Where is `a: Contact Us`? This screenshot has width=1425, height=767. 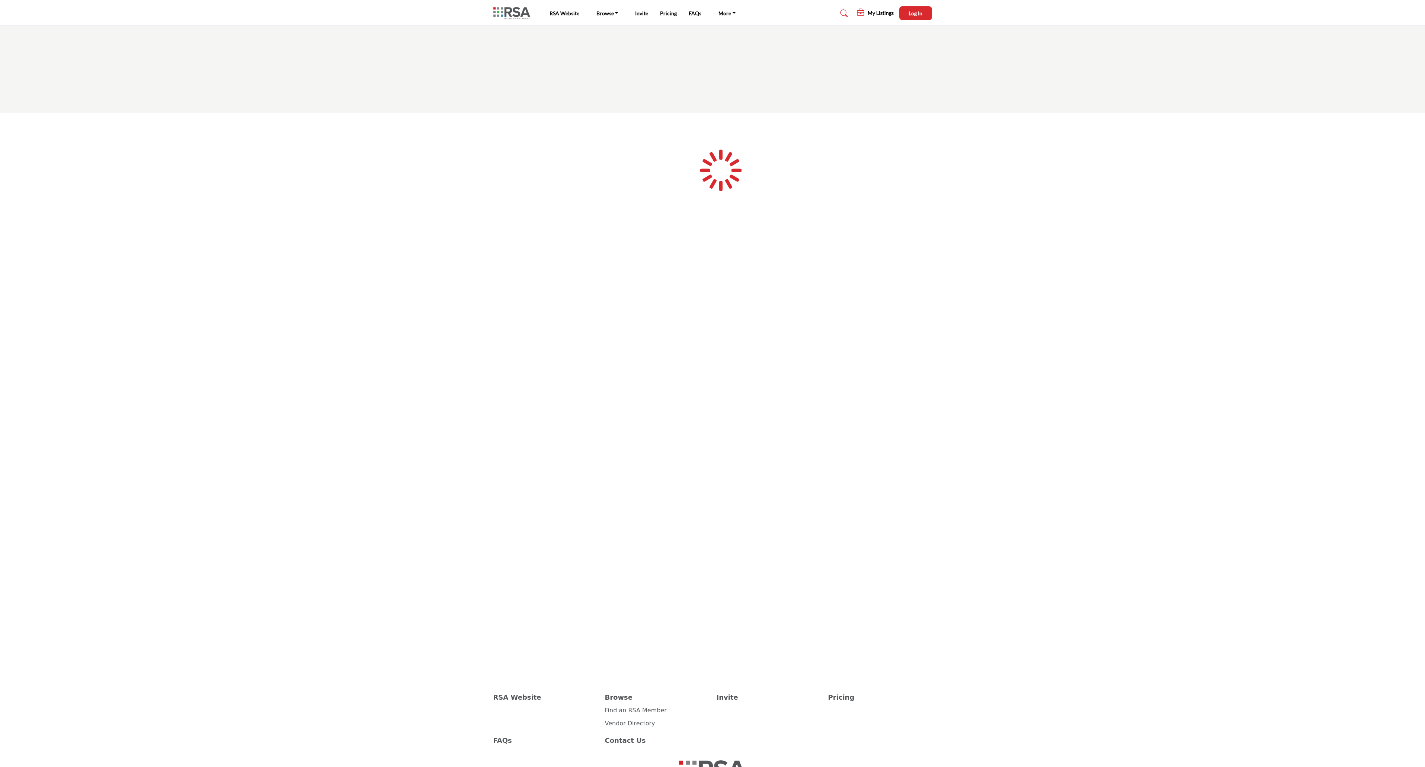
a: Contact Us is located at coordinates (657, 741).